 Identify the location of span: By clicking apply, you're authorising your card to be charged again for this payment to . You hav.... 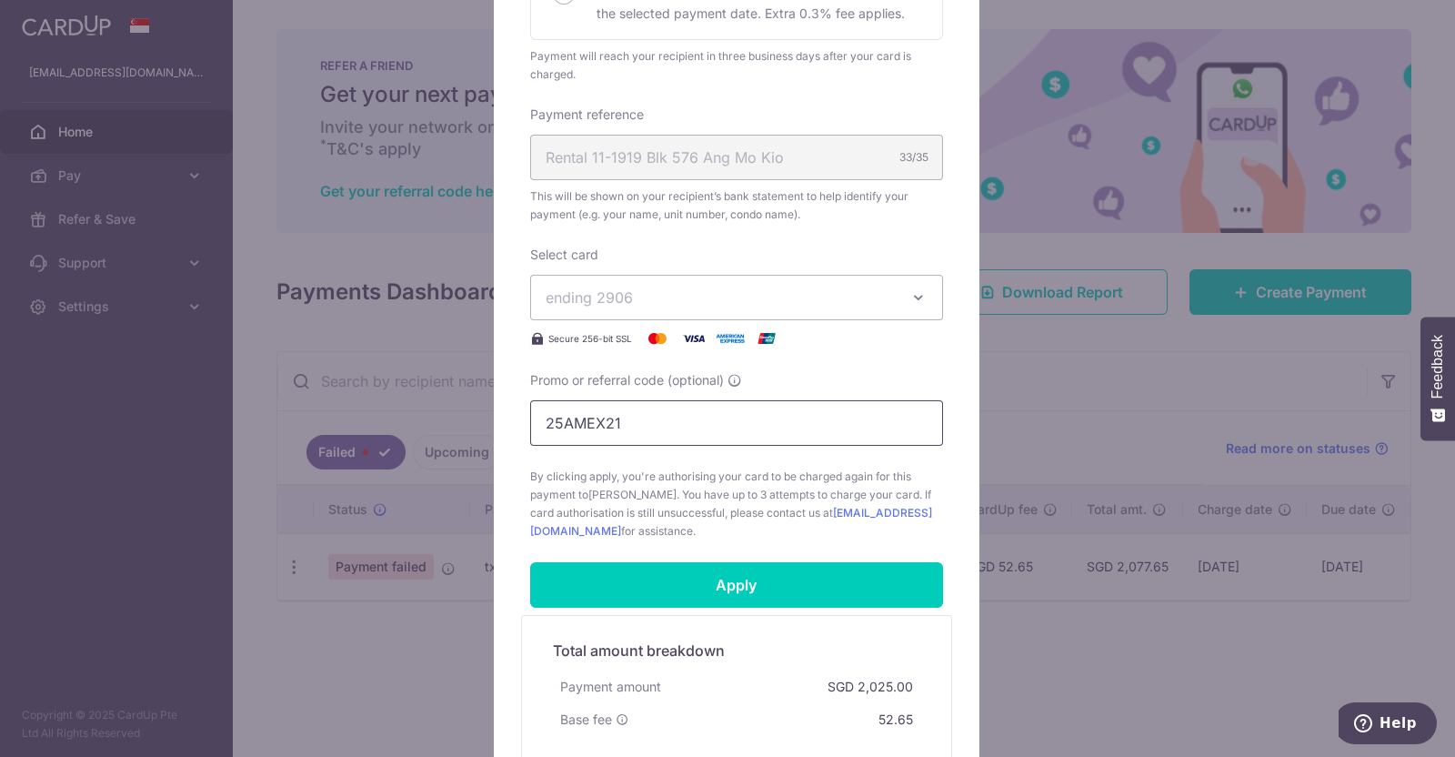
(737, 504).